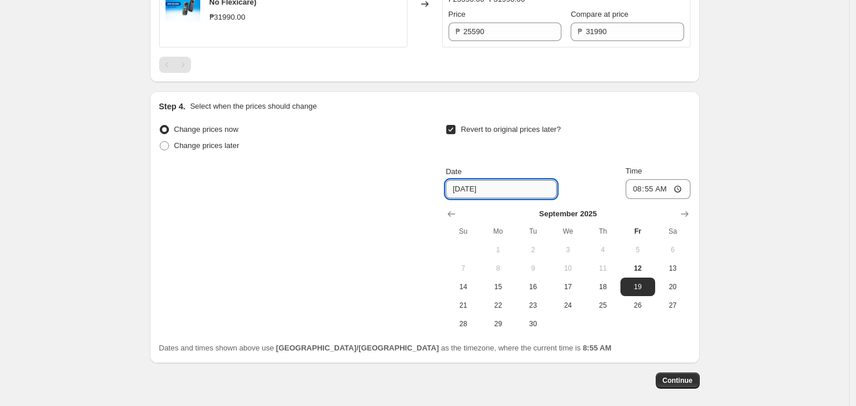  What do you see at coordinates (457, 14) in the screenshot?
I see `span: Price` at bounding box center [457, 14].